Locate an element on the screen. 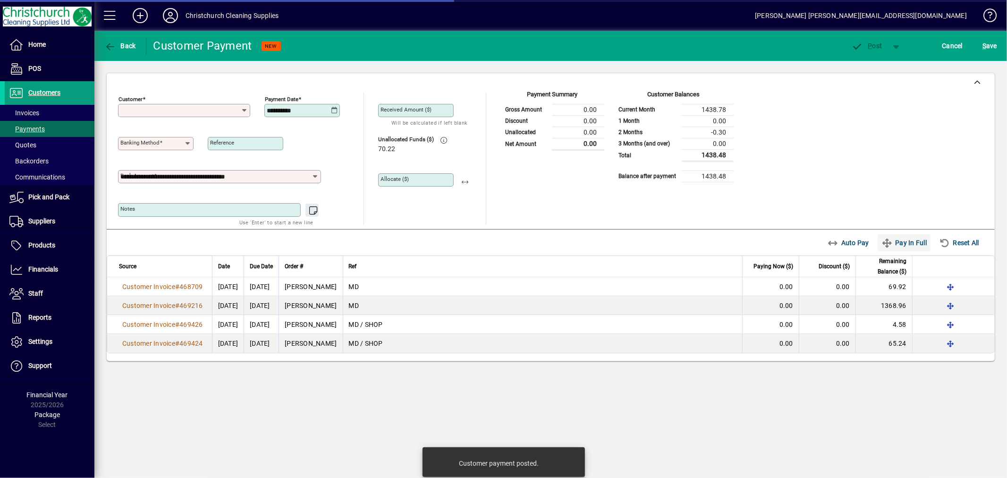 The height and width of the screenshot is (478, 1007). a: Backorders is located at coordinates (50, 161).